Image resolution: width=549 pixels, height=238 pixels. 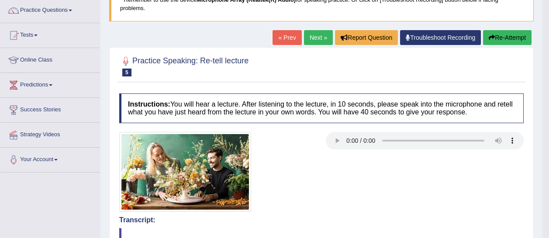 What do you see at coordinates (127, 73) in the screenshot?
I see `span: 5` at bounding box center [127, 73].